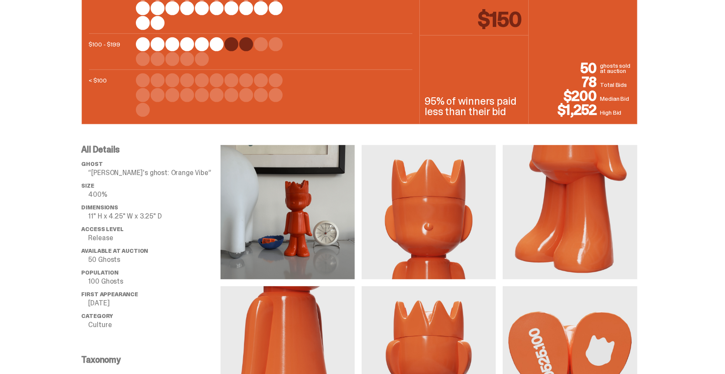 This screenshot has height=374, width=725. What do you see at coordinates (97, 316) in the screenshot?
I see `span: Category` at bounding box center [97, 316].